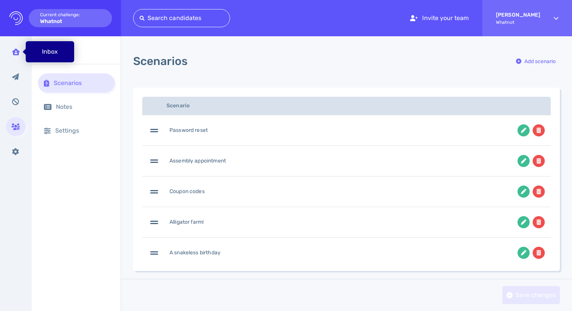 This screenshot has height=311, width=572. What do you see at coordinates (188, 131) in the screenshot?
I see `div: Password reset` at bounding box center [188, 131].